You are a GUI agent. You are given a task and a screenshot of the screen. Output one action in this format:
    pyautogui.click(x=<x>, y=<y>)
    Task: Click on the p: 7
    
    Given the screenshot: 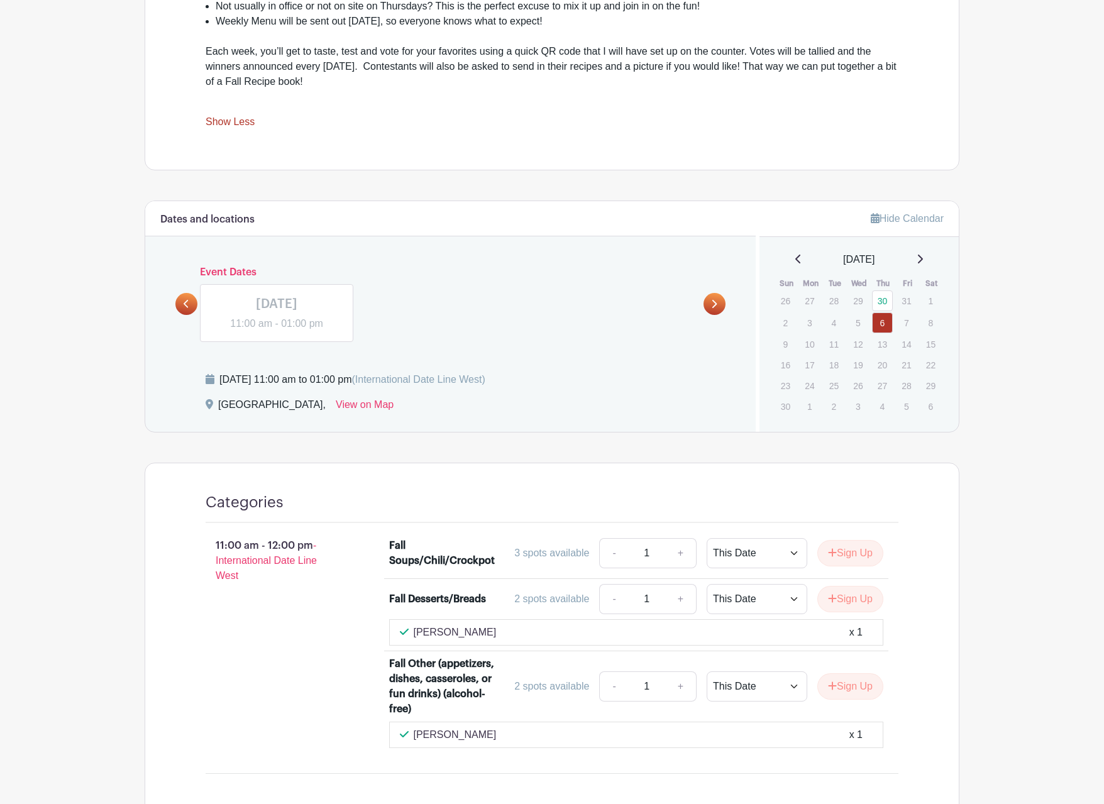 What is the action you would take?
    pyautogui.click(x=906, y=323)
    